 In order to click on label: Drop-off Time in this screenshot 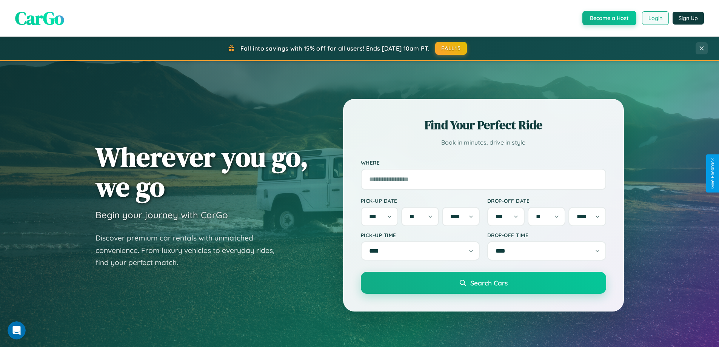, I will do `click(547, 235)`.